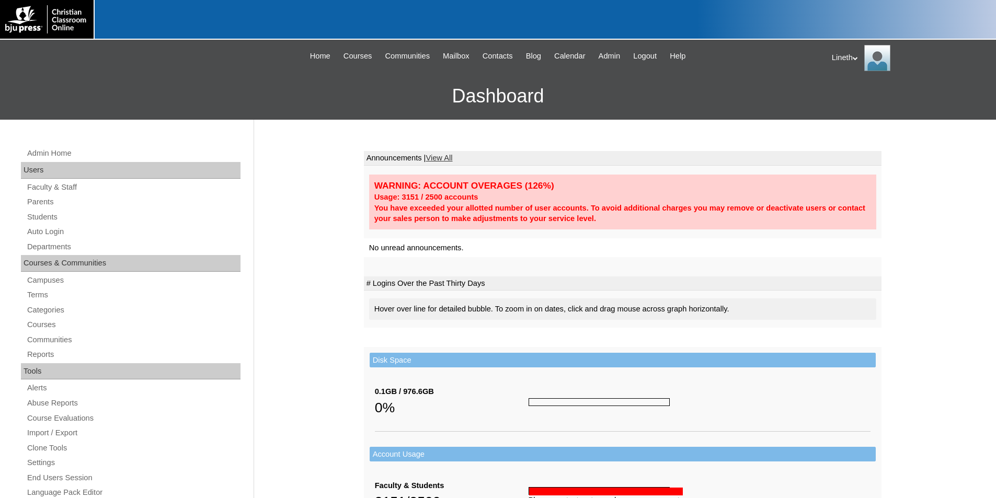 The width and height of the screenshot is (996, 498). What do you see at coordinates (133, 388) in the screenshot?
I see `a: Alerts` at bounding box center [133, 388].